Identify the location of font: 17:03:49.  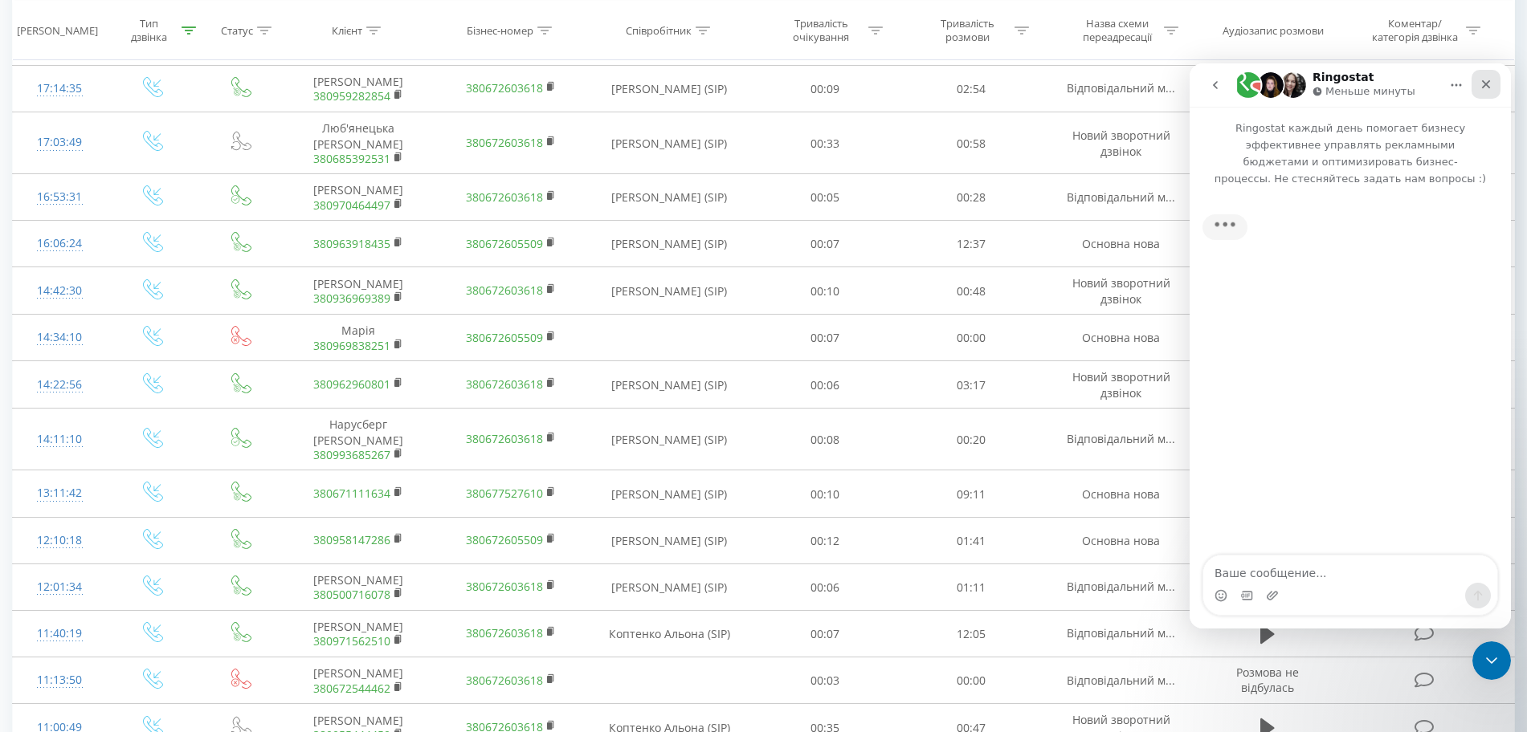
(59, 141).